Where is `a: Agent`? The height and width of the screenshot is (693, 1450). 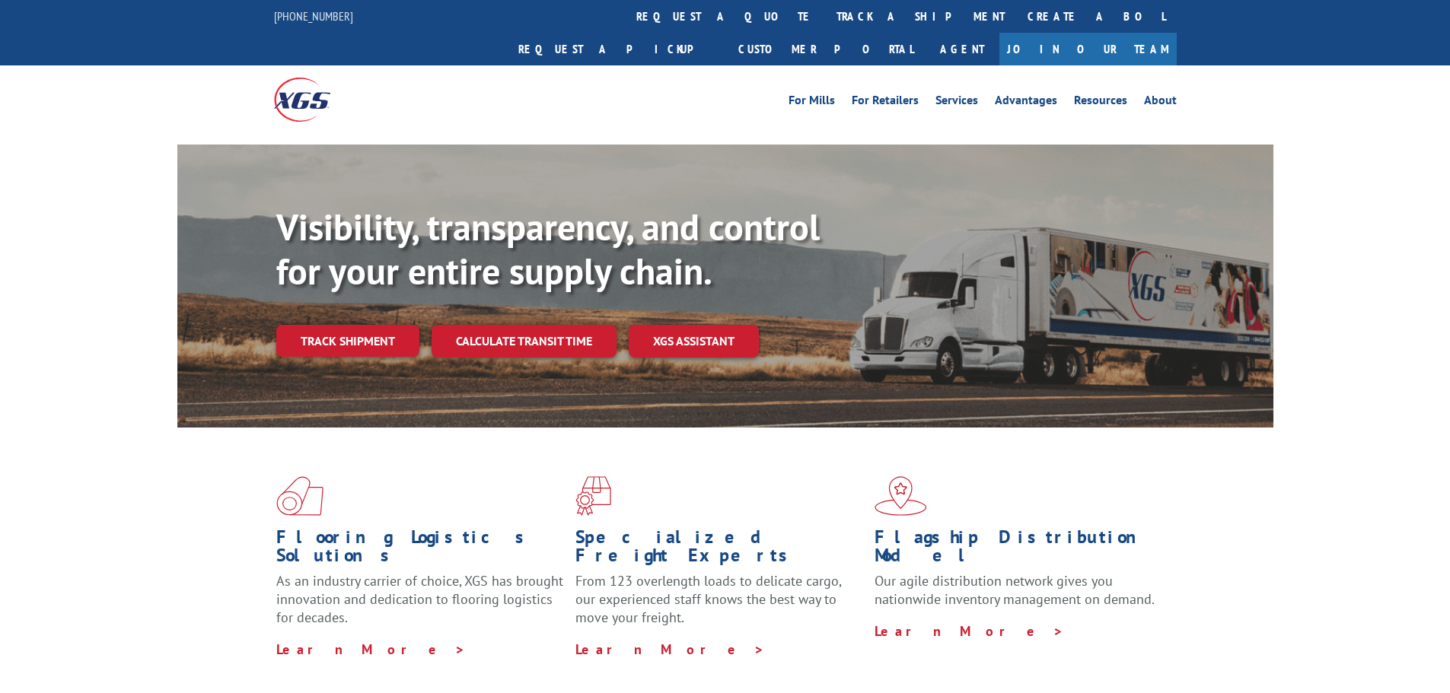
a: Agent is located at coordinates (962, 49).